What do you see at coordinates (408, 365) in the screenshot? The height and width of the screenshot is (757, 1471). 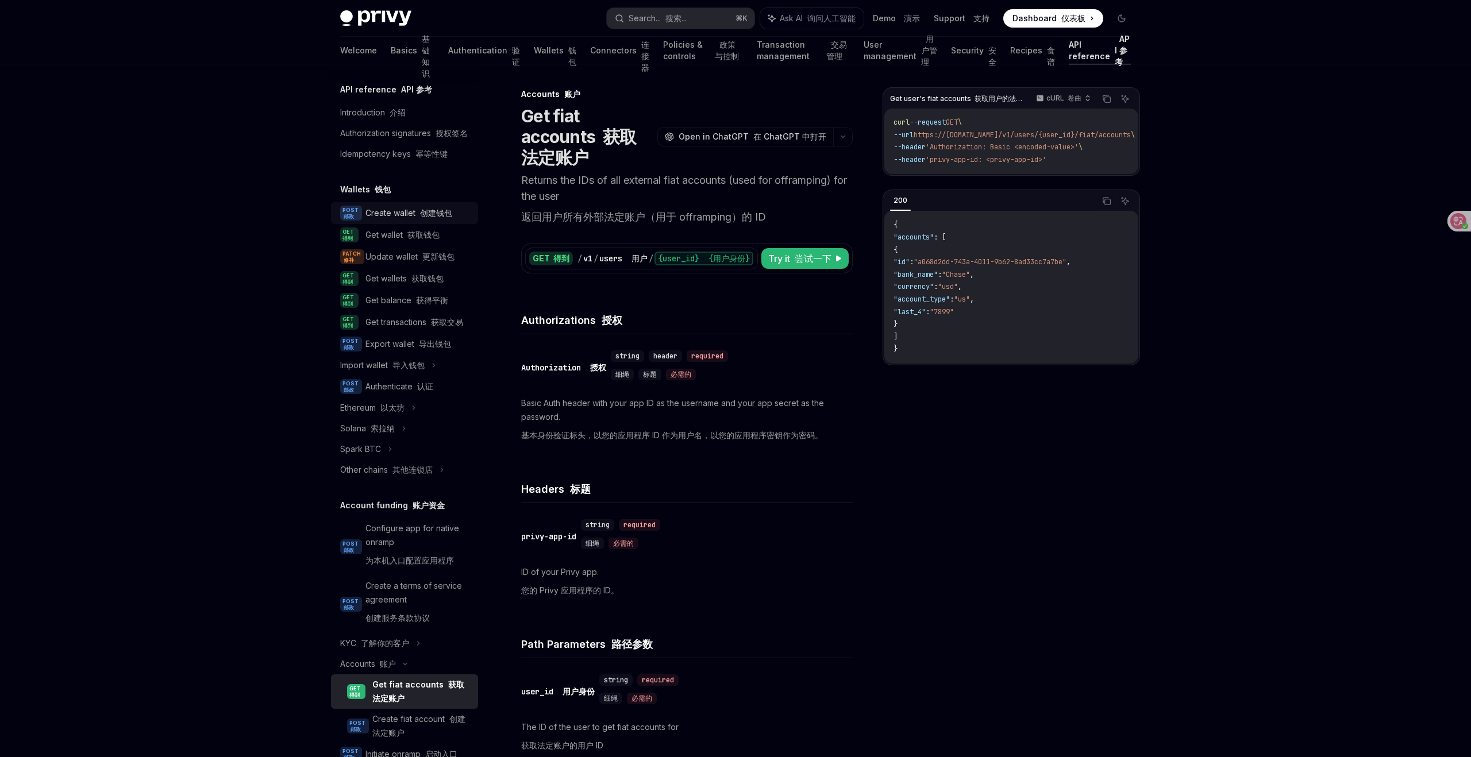 I see `font: 导入钱包` at bounding box center [408, 365].